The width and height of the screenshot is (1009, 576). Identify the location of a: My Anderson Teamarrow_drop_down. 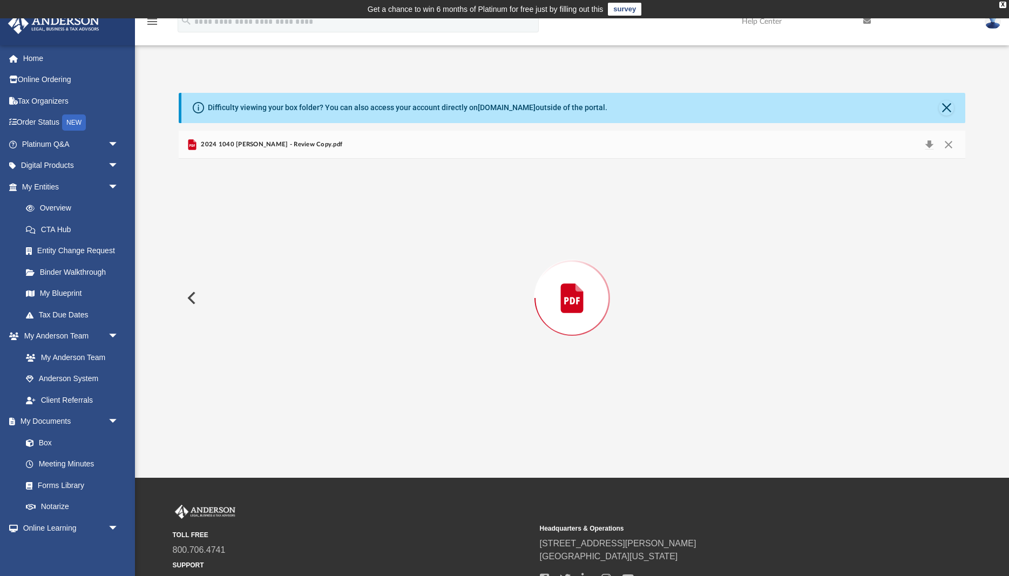
(69, 336).